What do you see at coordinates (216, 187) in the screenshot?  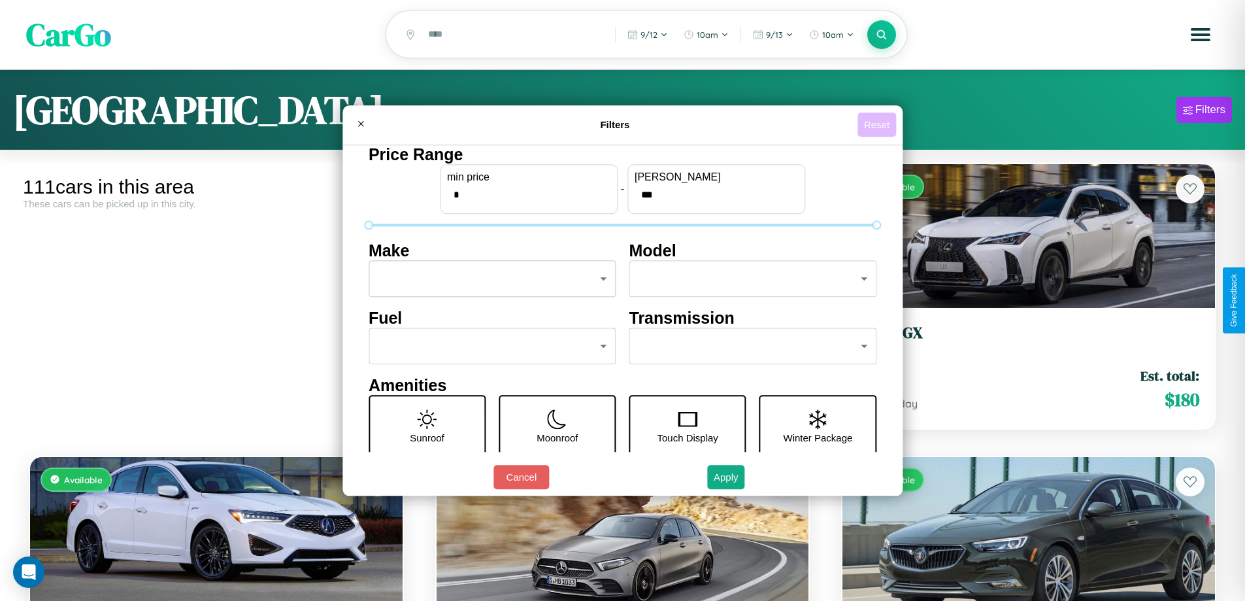 I see `div: 111 cars in this area` at bounding box center [216, 187].